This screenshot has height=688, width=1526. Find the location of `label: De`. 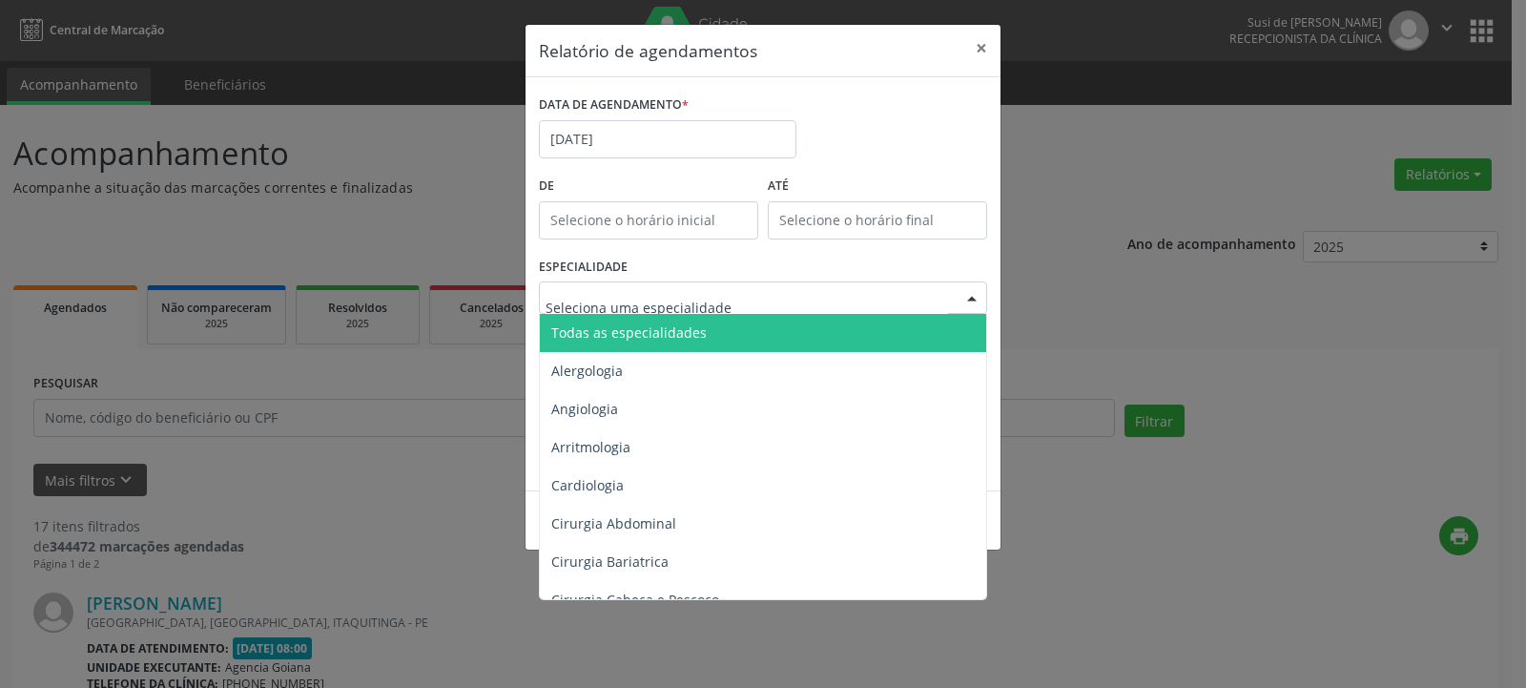

label: De is located at coordinates (648, 186).